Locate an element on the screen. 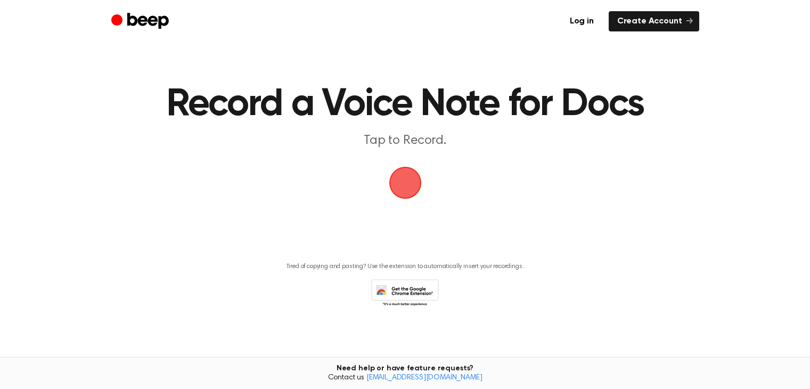 The width and height of the screenshot is (810, 389). a: Beep is located at coordinates (141, 21).